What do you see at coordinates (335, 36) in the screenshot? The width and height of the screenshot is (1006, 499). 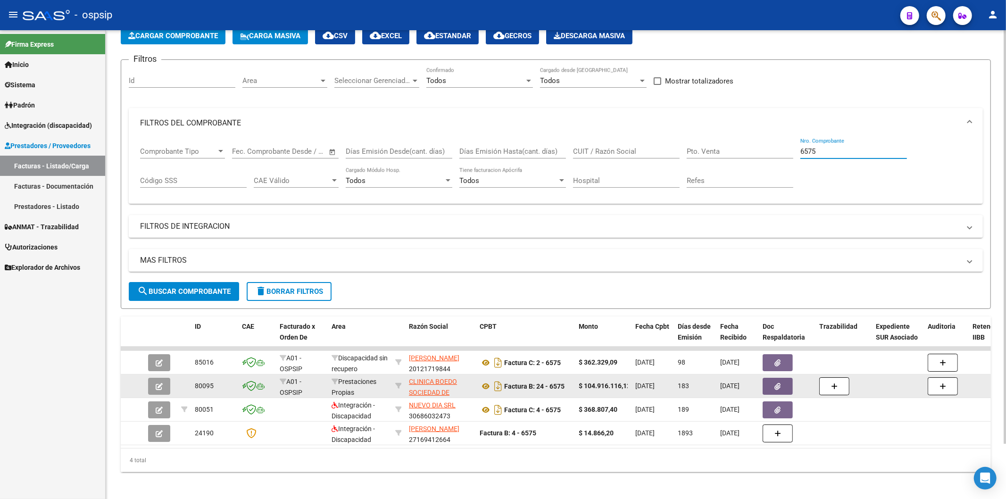 I see `button: CSV` at bounding box center [335, 36].